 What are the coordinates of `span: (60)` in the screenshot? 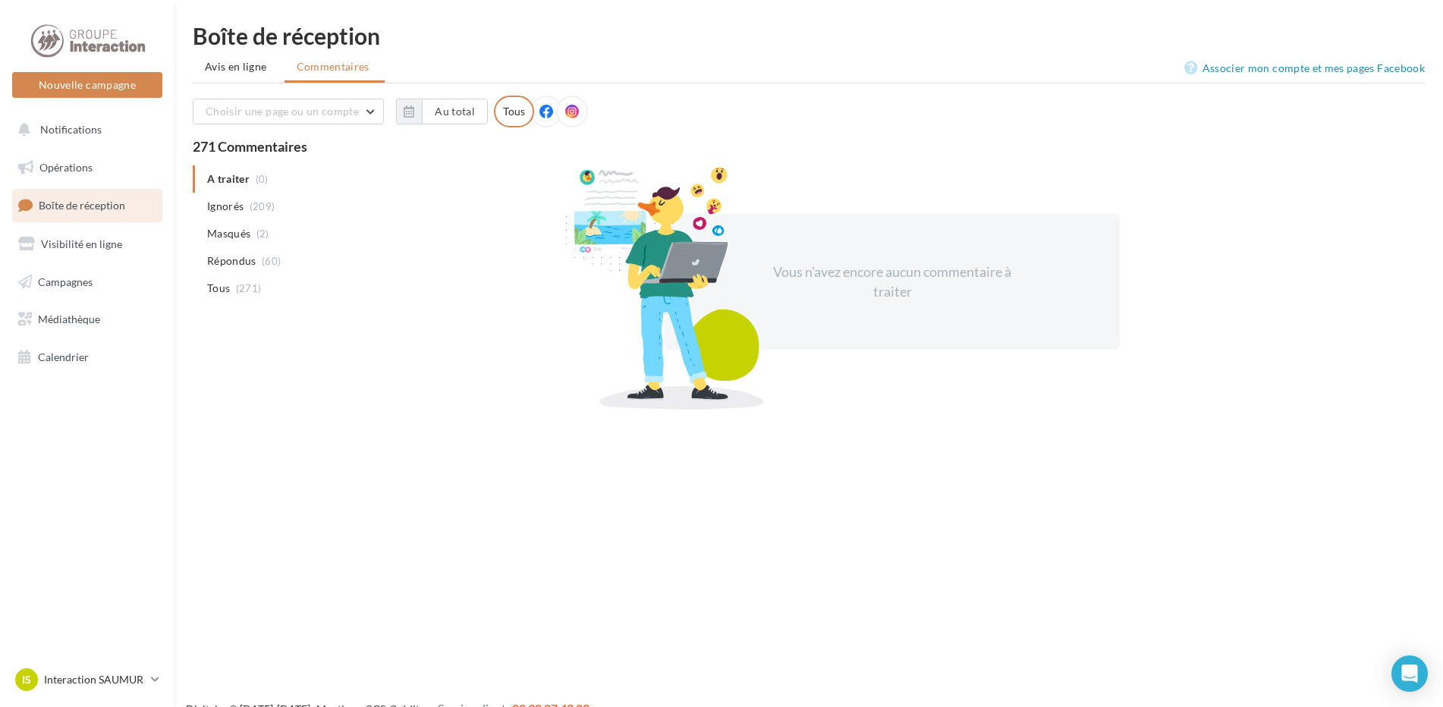 It's located at (271, 261).